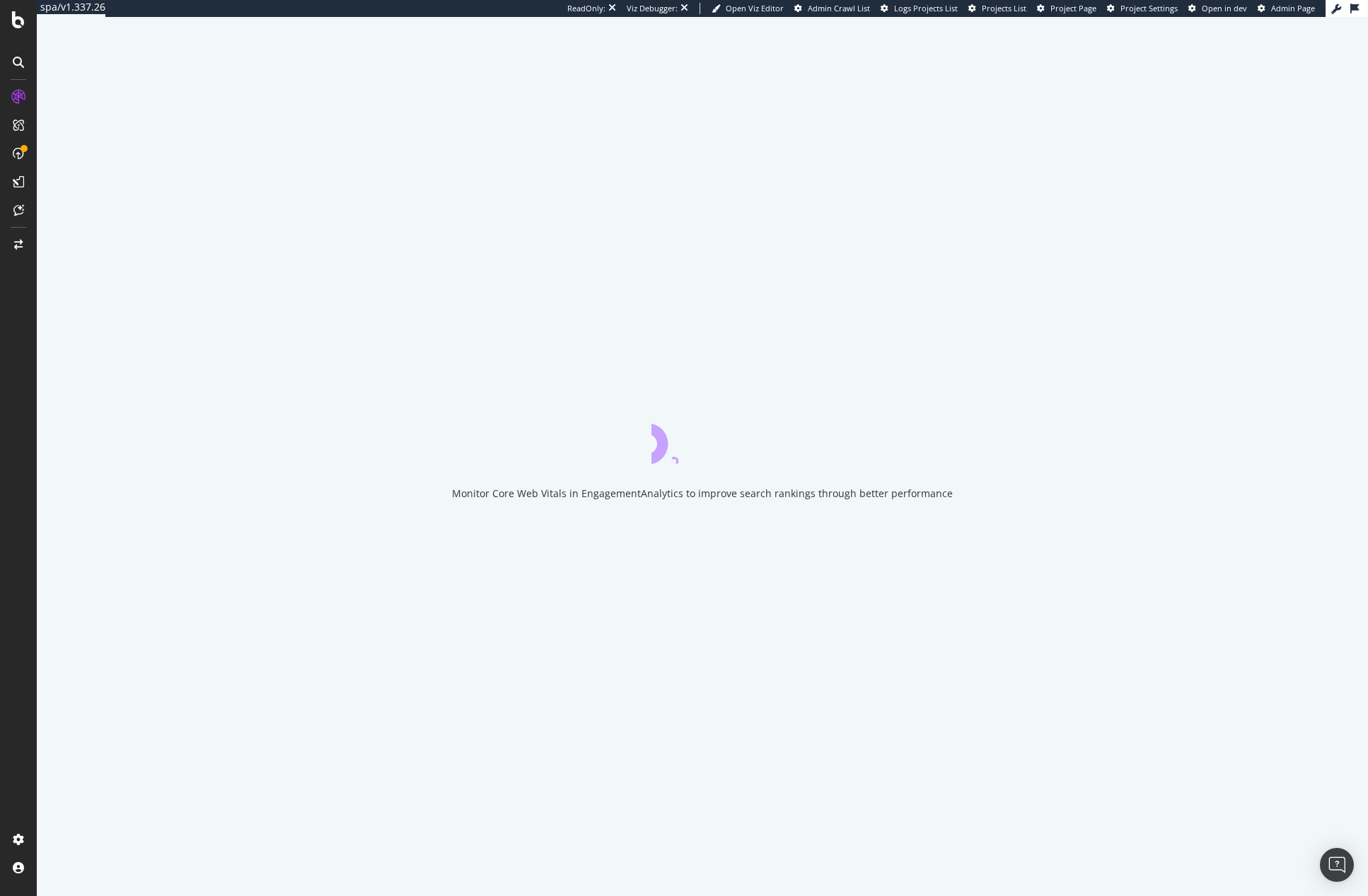 The height and width of the screenshot is (896, 1368). I want to click on a: Admin Page, so click(1286, 9).